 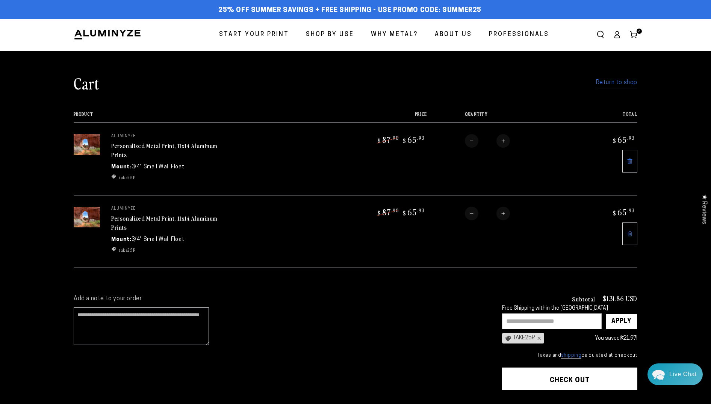 I want to click on a: shipping, so click(x=571, y=356).